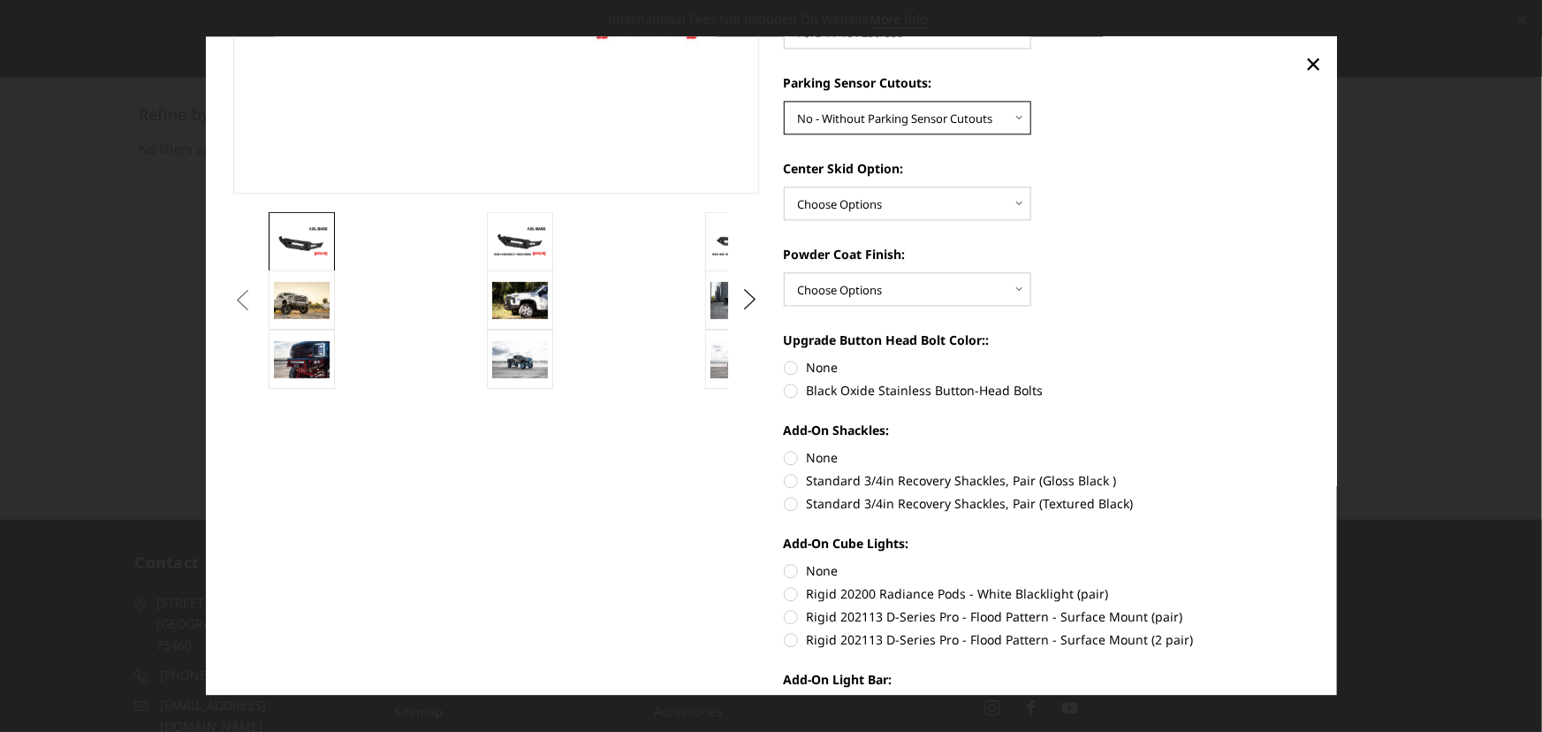  What do you see at coordinates (1046, 169) in the screenshot?
I see `label: Center Skid Option:` at bounding box center [1046, 169].